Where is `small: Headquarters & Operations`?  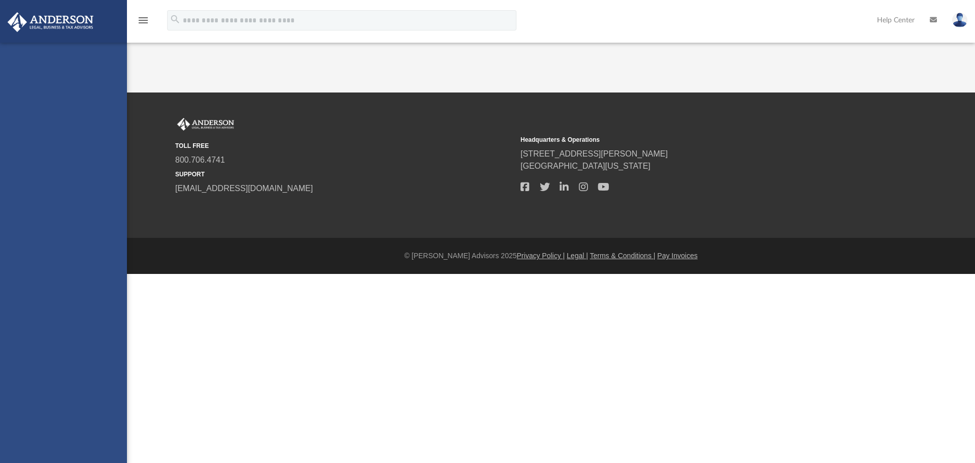
small: Headquarters & Operations is located at coordinates (690, 140).